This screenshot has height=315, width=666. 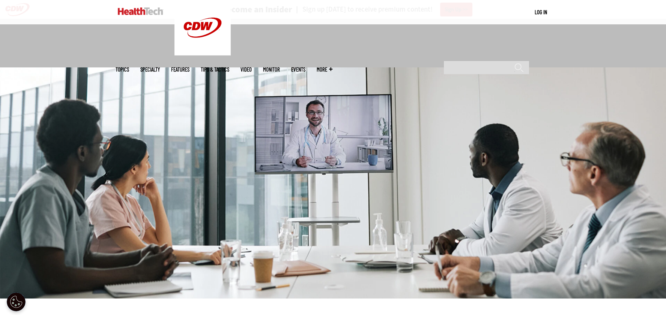 I want to click on div: User menu, so click(x=540, y=12).